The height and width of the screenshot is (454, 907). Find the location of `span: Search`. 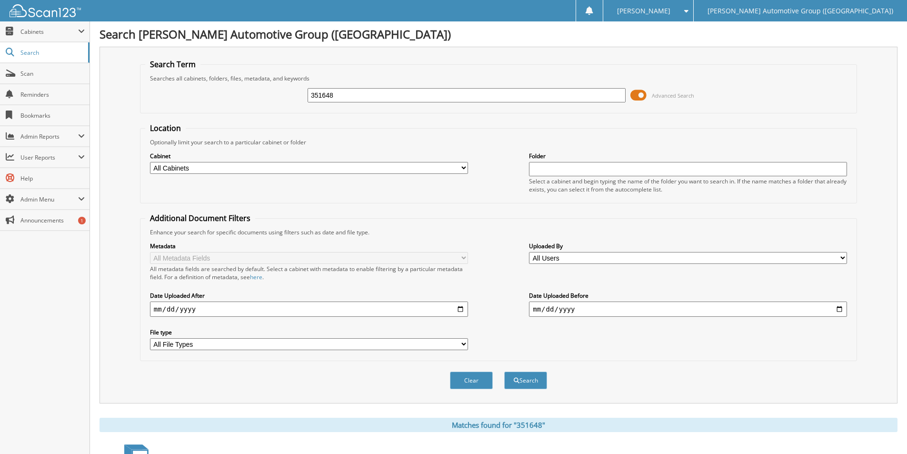

span: Search is located at coordinates (52, 52).